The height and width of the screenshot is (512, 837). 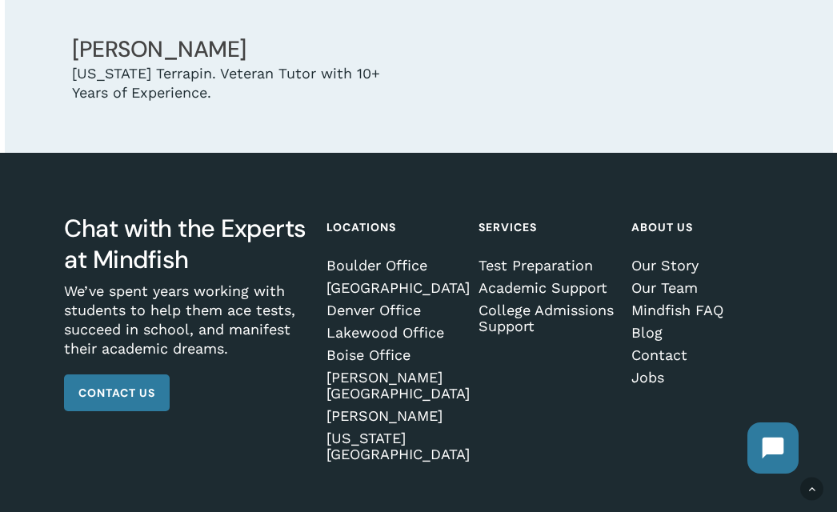 I want to click on a: Jobs, so click(x=700, y=377).